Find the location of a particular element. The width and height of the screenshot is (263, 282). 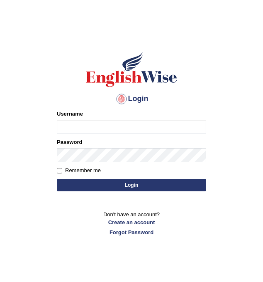

button: Login is located at coordinates (132, 185).